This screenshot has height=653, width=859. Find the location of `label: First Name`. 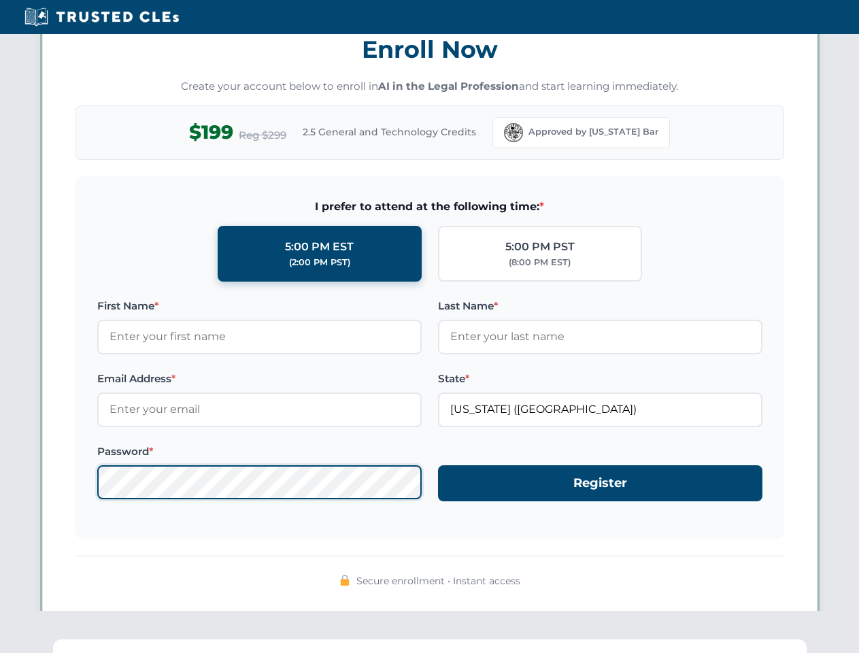

label: First Name is located at coordinates (259, 306).